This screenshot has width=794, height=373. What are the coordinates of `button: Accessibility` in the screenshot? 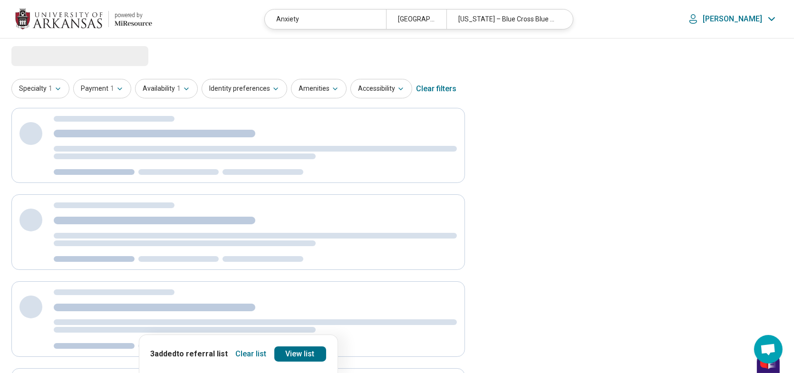 It's located at (381, 88).